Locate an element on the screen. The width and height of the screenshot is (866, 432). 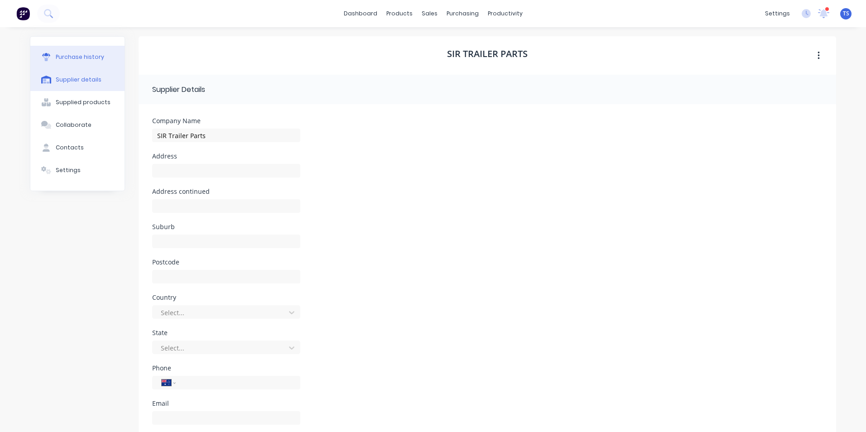
div: Address continued is located at coordinates (226, 192).